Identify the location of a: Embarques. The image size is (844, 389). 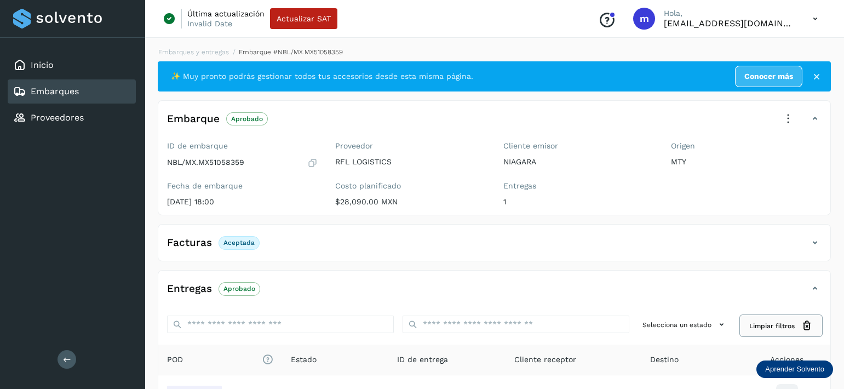
(55, 91).